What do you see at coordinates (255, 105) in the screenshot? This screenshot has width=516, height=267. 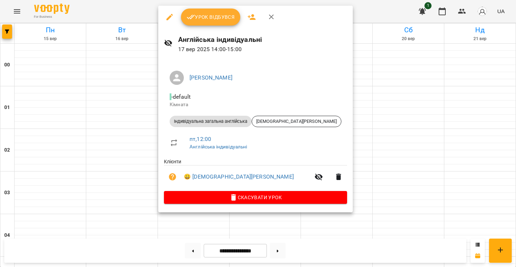 I see `p: Кімната` at bounding box center [255, 105].